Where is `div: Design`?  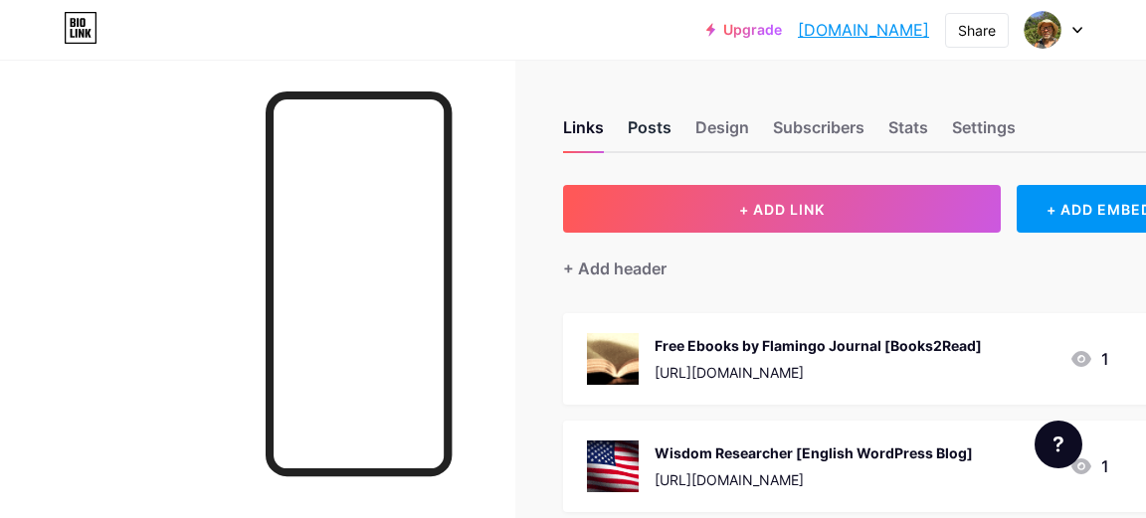
div: Design is located at coordinates (722, 133).